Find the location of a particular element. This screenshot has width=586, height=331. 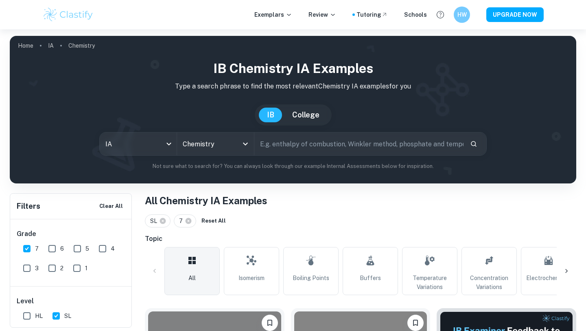

h6: HW is located at coordinates (462, 15).